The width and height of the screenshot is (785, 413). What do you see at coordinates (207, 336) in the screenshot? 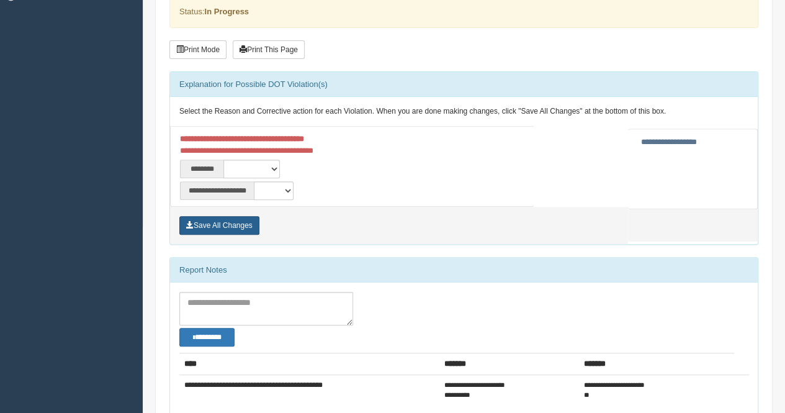
I see `button: Change Filter Options` at bounding box center [207, 336].